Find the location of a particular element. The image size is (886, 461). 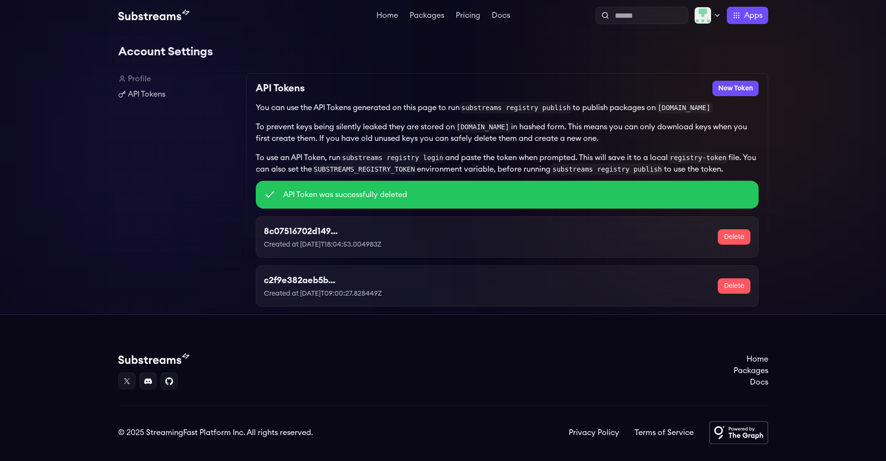

a: API Tokens is located at coordinates (178, 94).